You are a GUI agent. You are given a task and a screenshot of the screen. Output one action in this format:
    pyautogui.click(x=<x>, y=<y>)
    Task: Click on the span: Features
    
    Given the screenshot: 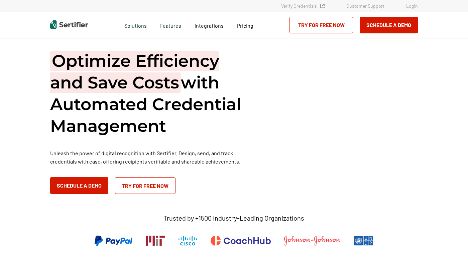 What is the action you would take?
    pyautogui.click(x=170, y=25)
    